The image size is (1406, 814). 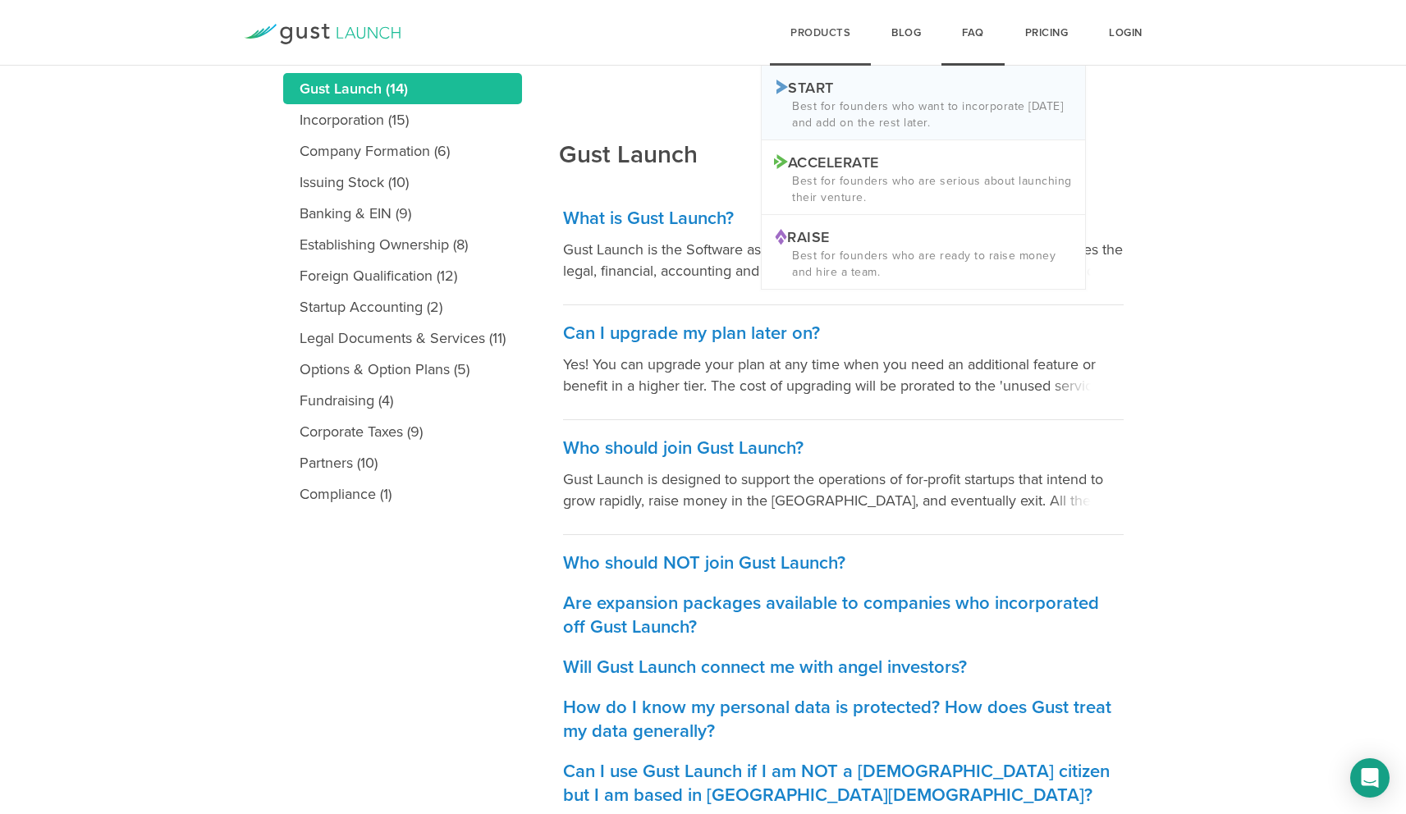 What do you see at coordinates (402, 276) in the screenshot?
I see `a: Foreign Qualification (12)` at bounding box center [402, 276].